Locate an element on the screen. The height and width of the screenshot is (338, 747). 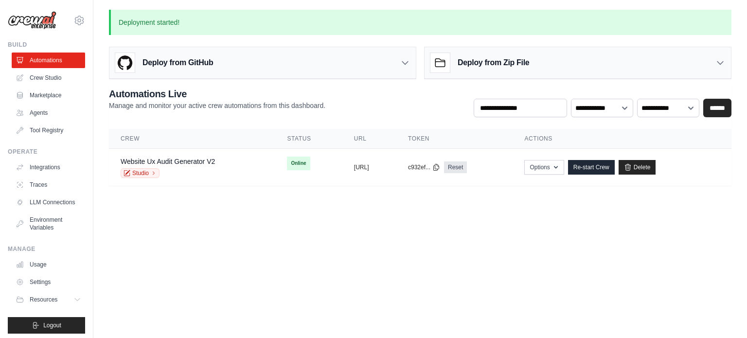
a: Re-start Crew is located at coordinates (591, 167).